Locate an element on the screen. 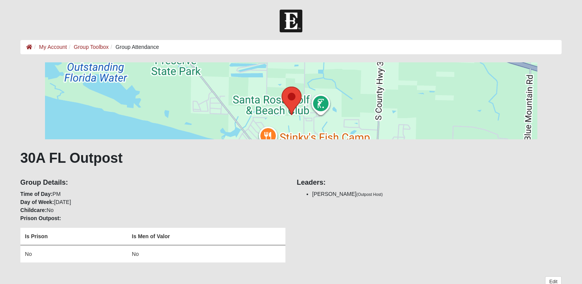 This screenshot has height=284, width=582. strong: Childcare: is located at coordinates (33, 210).